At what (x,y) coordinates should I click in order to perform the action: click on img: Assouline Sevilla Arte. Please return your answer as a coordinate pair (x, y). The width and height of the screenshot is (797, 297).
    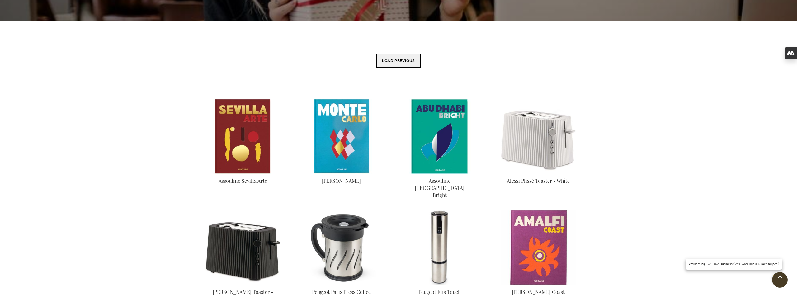
    Looking at the image, I should click on (243, 136).